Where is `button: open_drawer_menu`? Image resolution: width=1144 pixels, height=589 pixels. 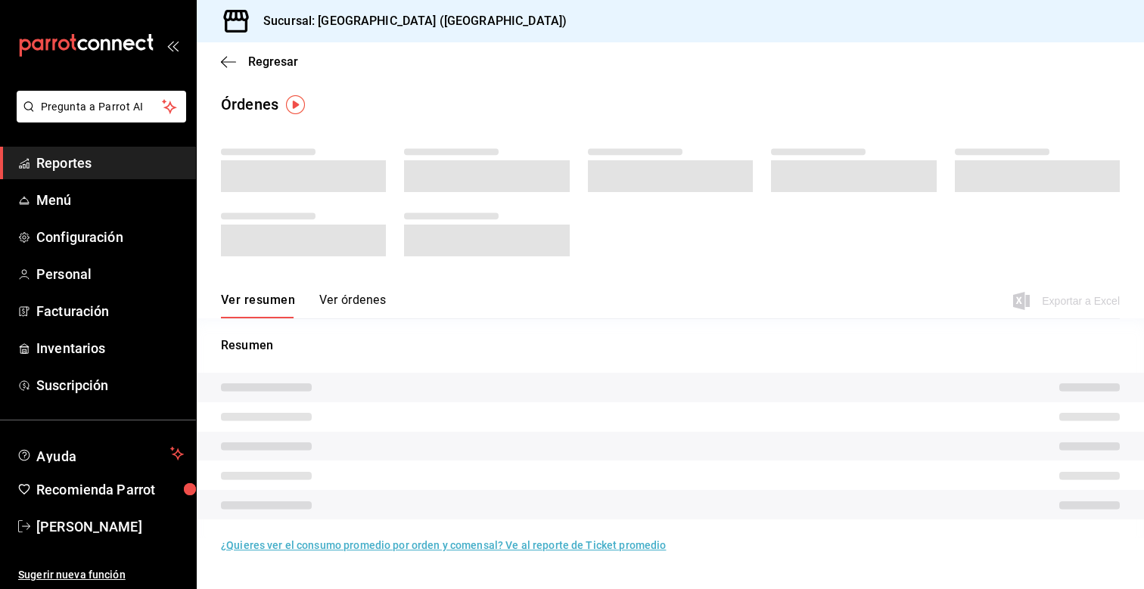
button: open_drawer_menu is located at coordinates (172, 45).